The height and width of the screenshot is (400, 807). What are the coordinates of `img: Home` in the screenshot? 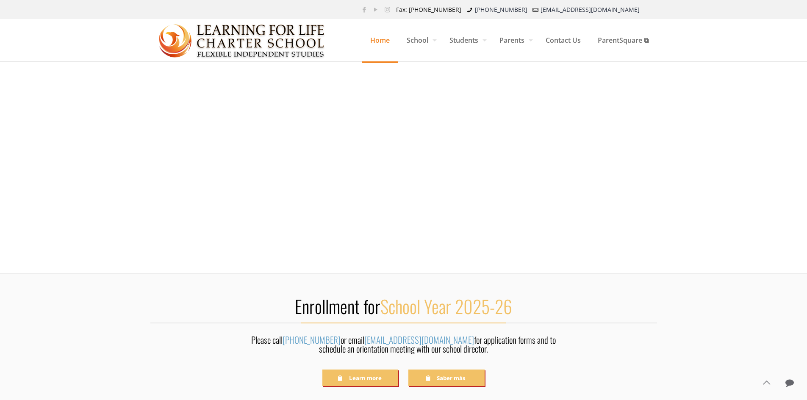 It's located at (242, 41).